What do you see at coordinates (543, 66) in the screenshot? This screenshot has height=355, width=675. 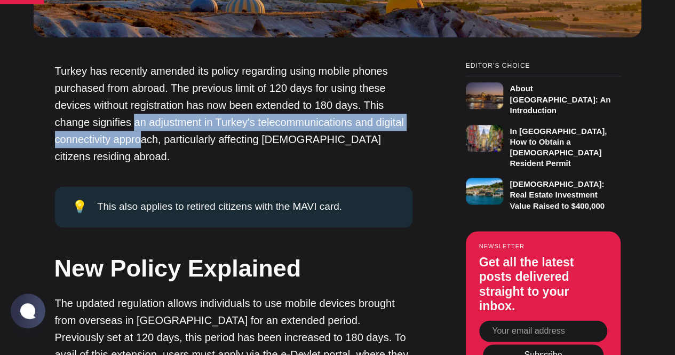 I see `small: Editor’s Choice` at bounding box center [543, 66].